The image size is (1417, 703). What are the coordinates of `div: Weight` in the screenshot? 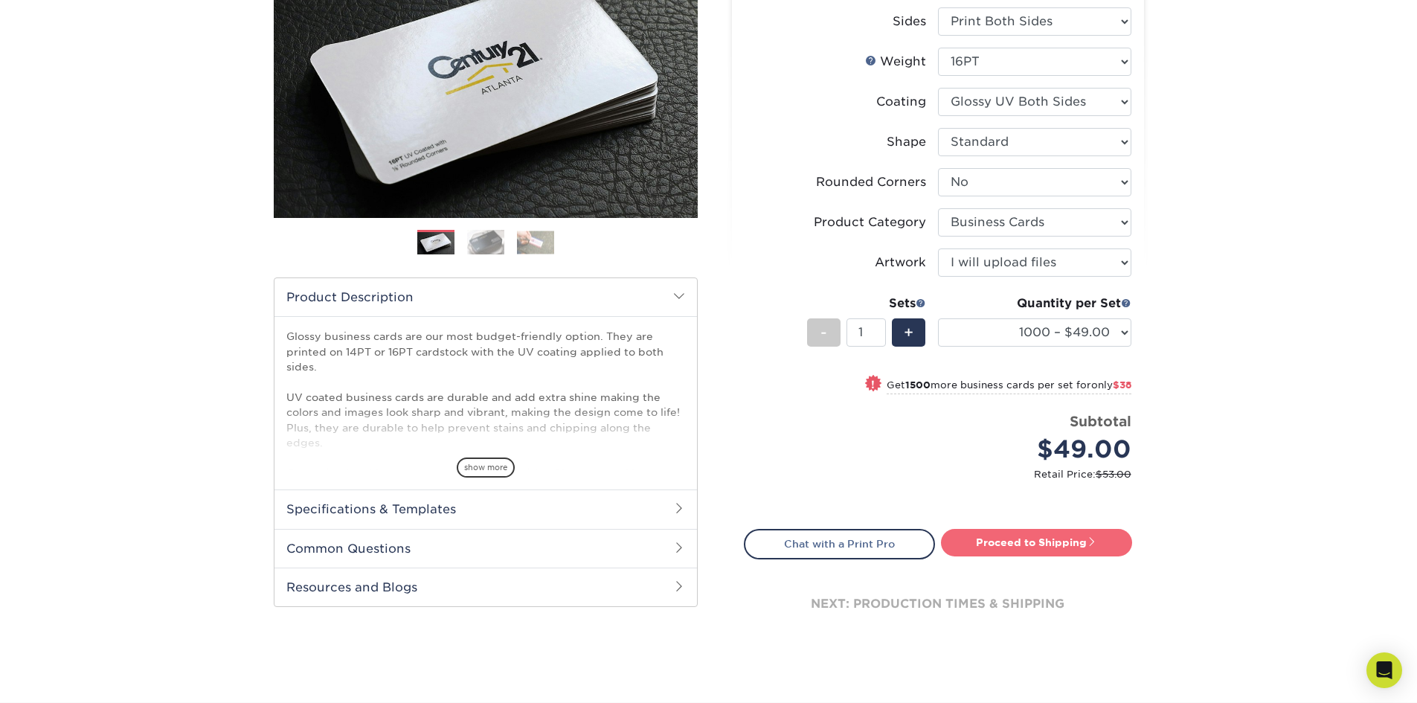 It's located at (895, 62).